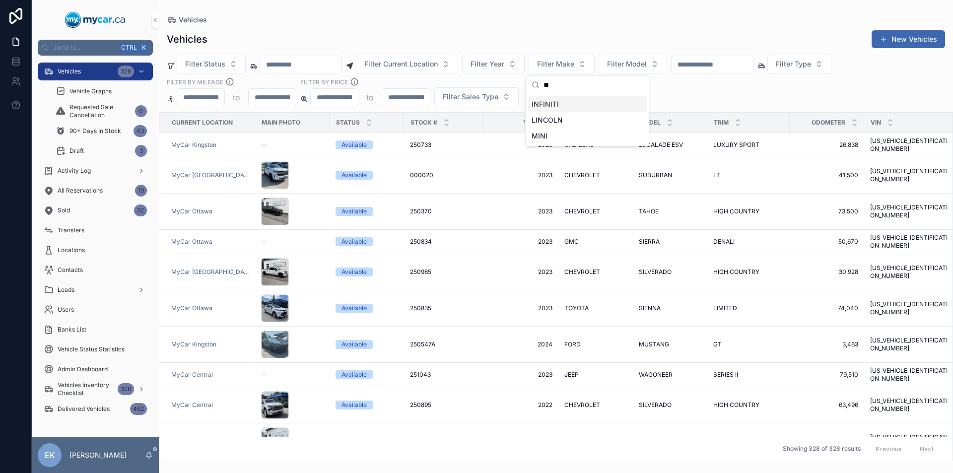 The image size is (953, 473). What do you see at coordinates (95, 290) in the screenshot?
I see `a: Leads` at bounding box center [95, 290].